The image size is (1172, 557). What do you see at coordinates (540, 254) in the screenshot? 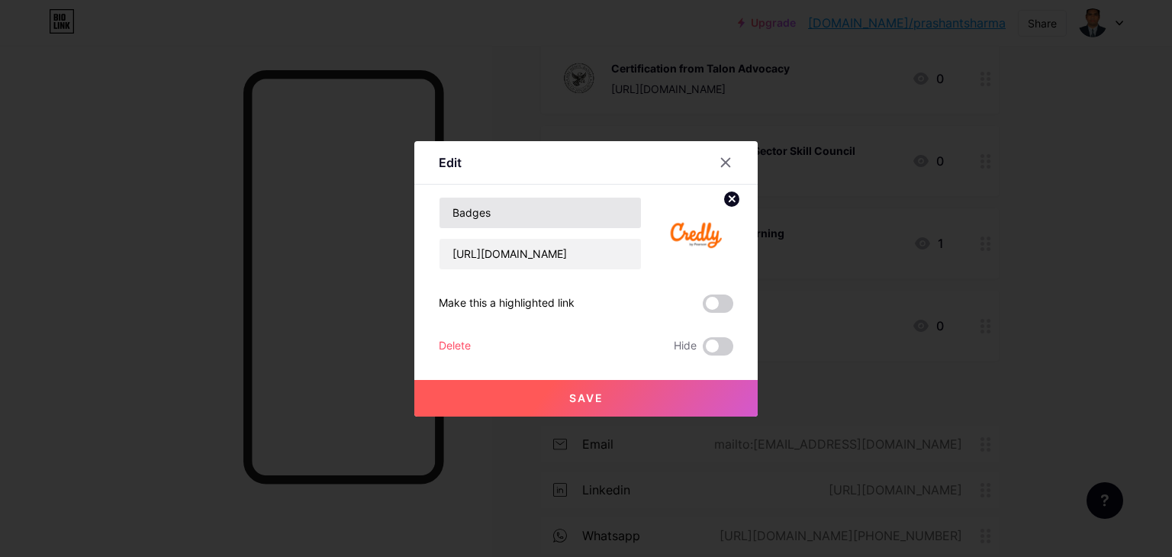
I see `input: URL` at bounding box center [540, 254].